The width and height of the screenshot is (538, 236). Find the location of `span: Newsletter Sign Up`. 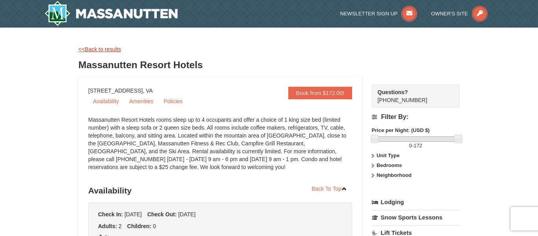

span: Newsletter Sign Up is located at coordinates (369, 13).